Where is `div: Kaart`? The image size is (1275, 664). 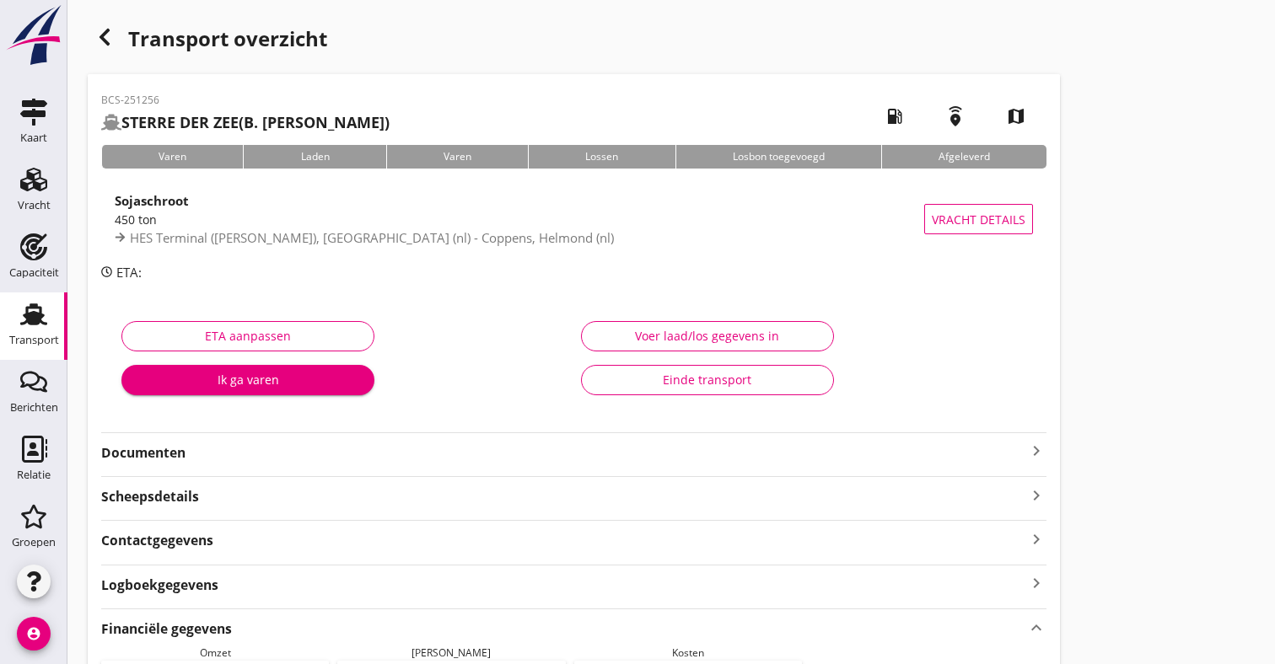 div: Kaart is located at coordinates (34, 137).